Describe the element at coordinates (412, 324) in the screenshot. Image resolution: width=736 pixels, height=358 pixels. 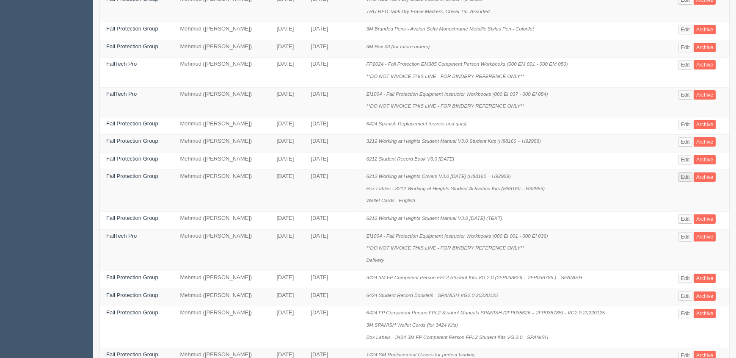
I see `i: 3M SPANISH Wallet Cards (for 3424 Kits)` at that location.